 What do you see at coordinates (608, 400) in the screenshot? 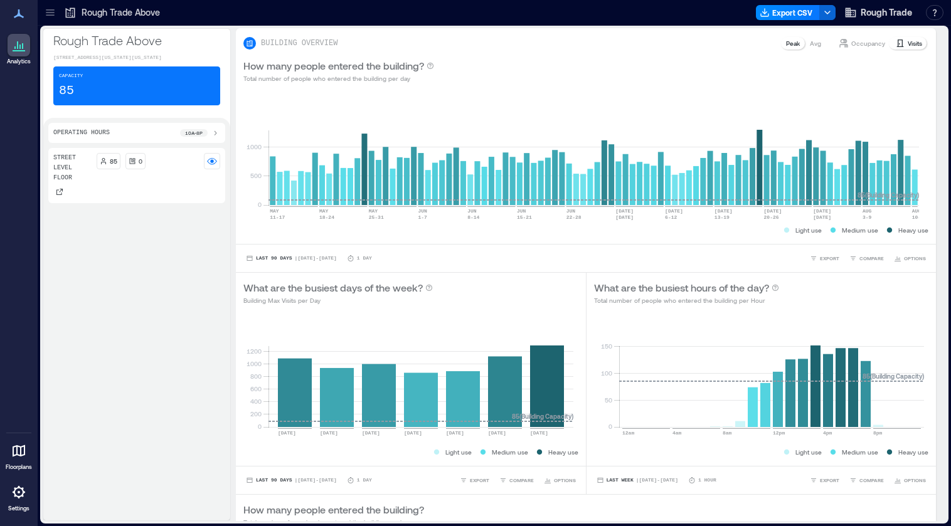
I see `tspan: 50` at bounding box center [608, 400].